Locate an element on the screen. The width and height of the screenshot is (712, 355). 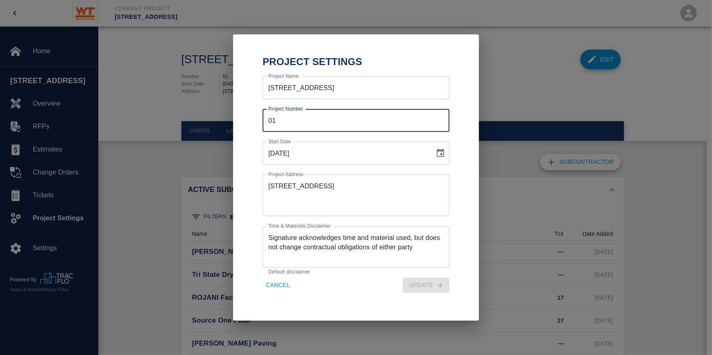
h2: Project Settings is located at coordinates (356, 62).